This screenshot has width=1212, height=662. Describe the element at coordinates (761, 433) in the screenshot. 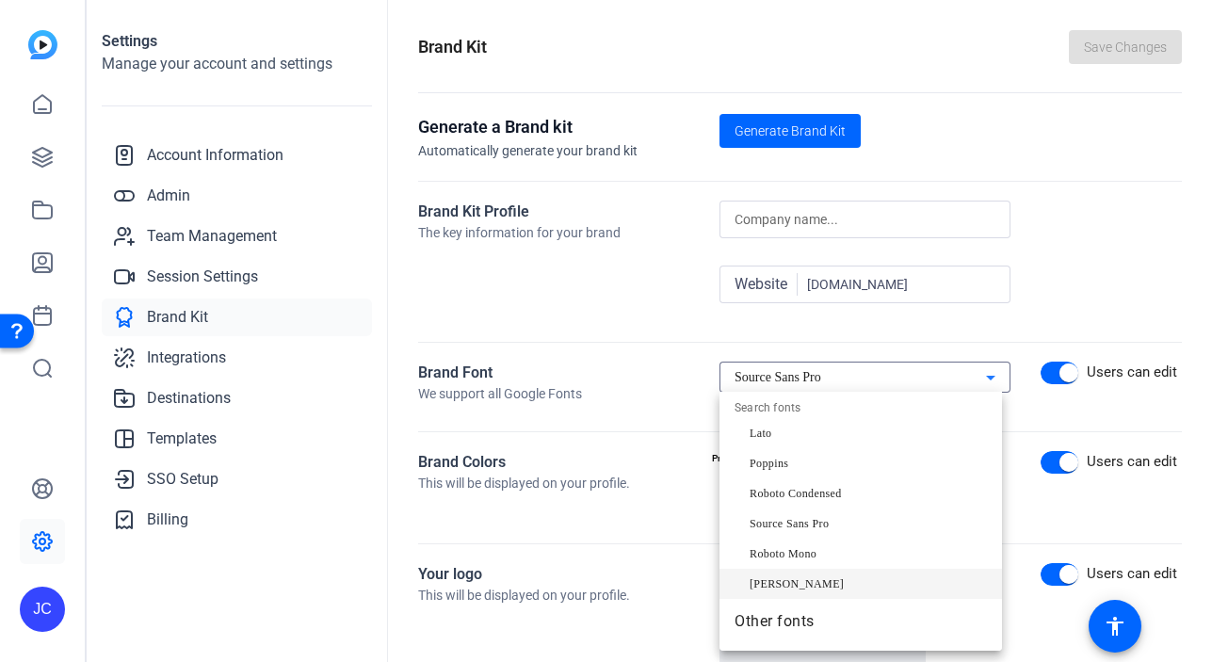

I see `span: Lato` at that location.